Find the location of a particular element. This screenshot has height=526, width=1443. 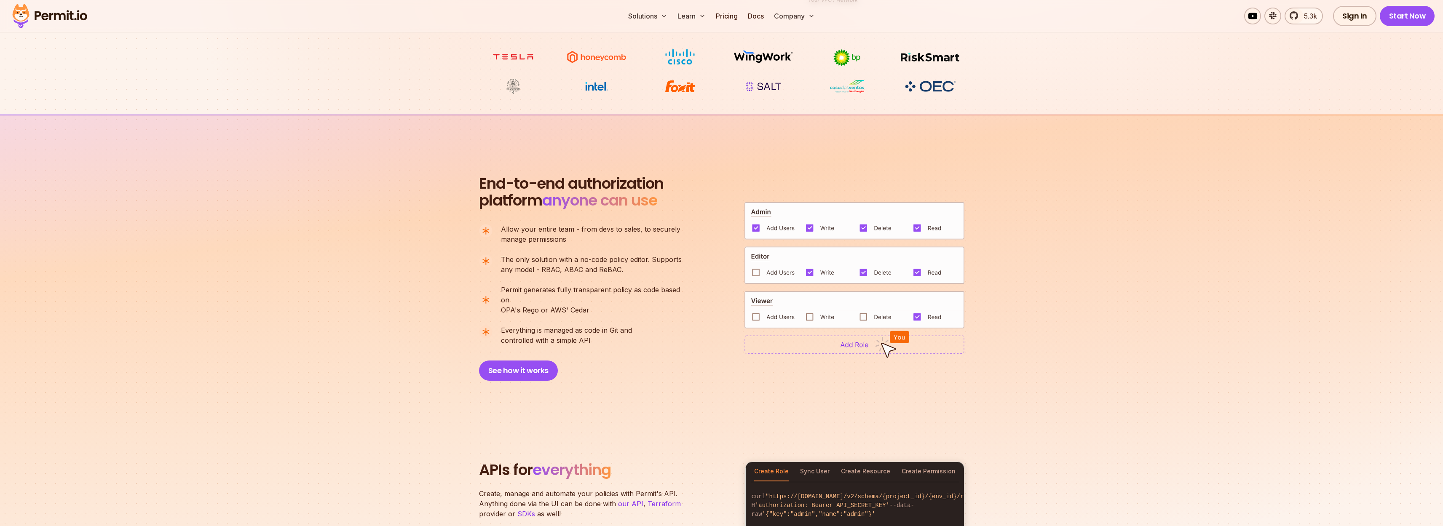

a: Sign In is located at coordinates (1354, 16).